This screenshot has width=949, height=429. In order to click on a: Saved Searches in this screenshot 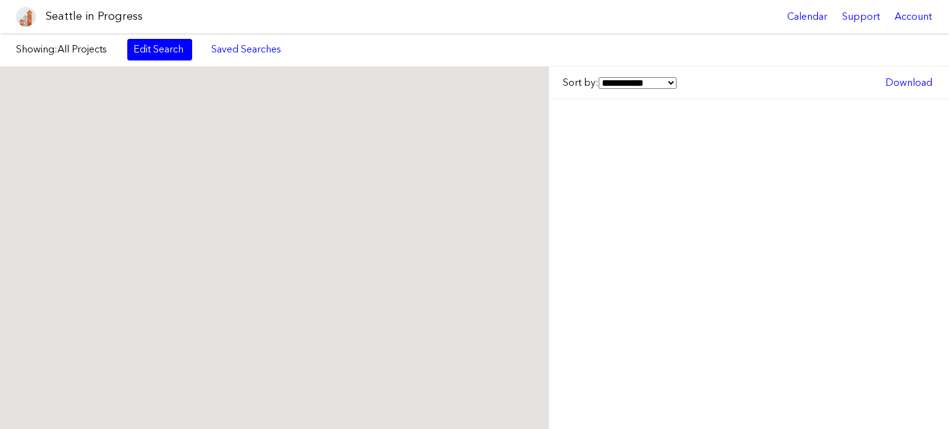, I will do `click(246, 49)`.